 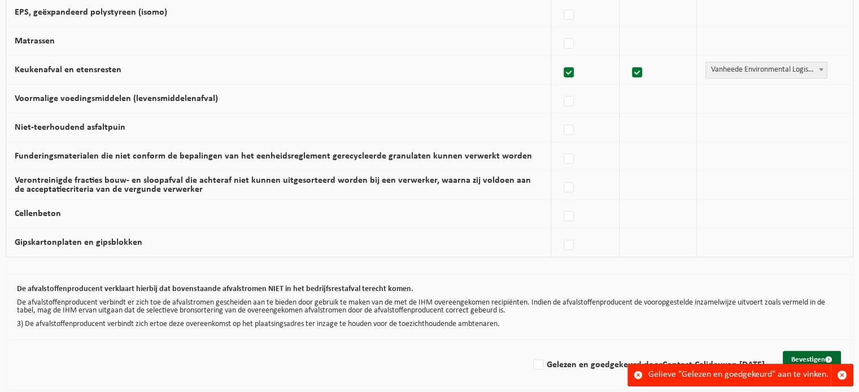 I want to click on b: De afvalstoffenproducent verklaart hierbij dat bovenstaande afvalstromen NIET in het bedrijfsrest..., so click(x=215, y=289).